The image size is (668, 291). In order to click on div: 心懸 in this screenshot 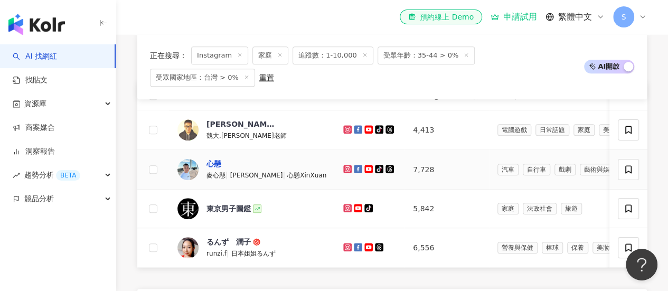, I will do `click(214, 164)`.